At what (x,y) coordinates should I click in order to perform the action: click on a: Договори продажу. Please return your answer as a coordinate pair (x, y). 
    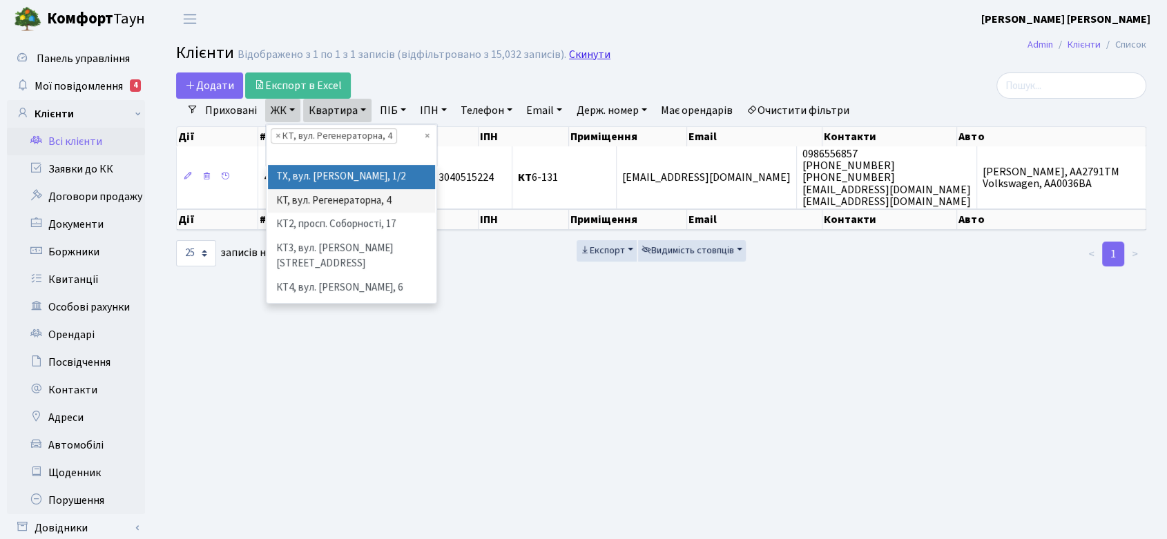
    Looking at the image, I should click on (76, 197).